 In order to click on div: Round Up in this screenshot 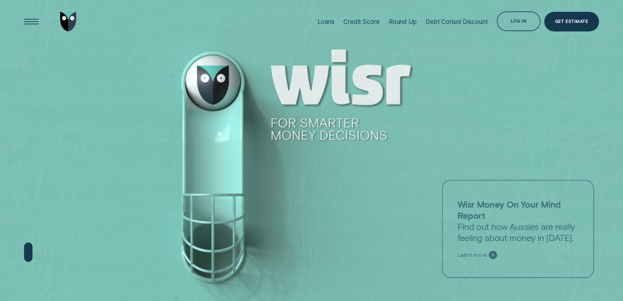, I will do `click(403, 22)`.